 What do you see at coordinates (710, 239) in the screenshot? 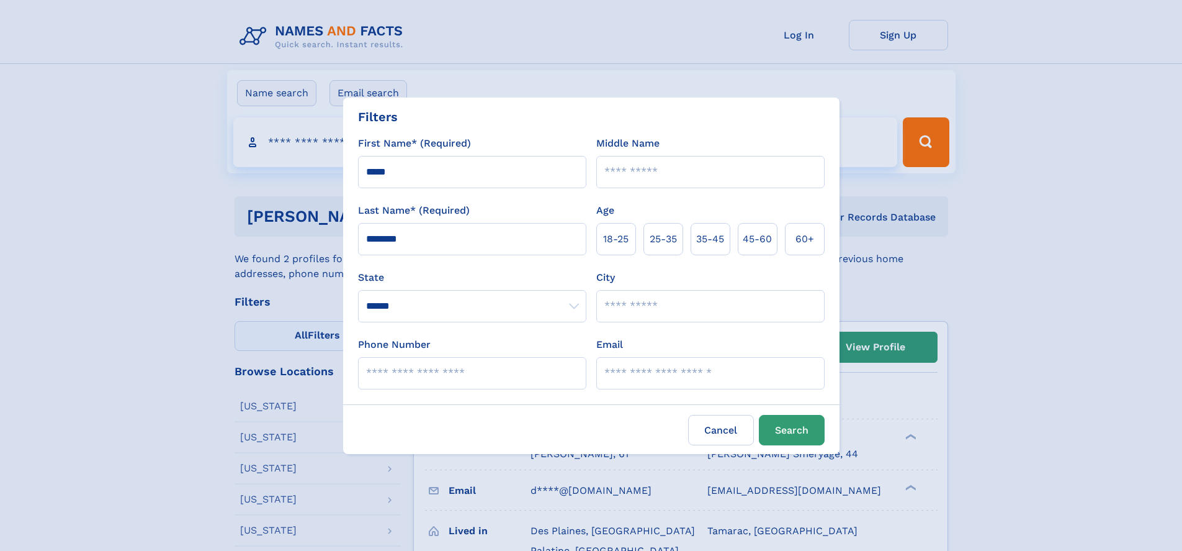
I see `span: 35‑45` at bounding box center [710, 239].